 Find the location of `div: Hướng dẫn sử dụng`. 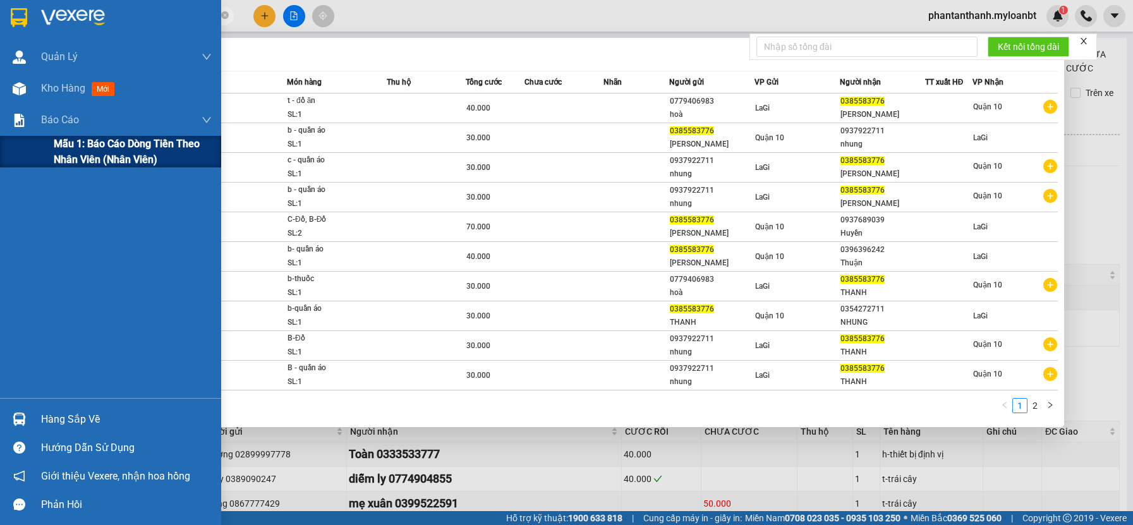

div: Hướng dẫn sử dụng is located at coordinates (126, 448).